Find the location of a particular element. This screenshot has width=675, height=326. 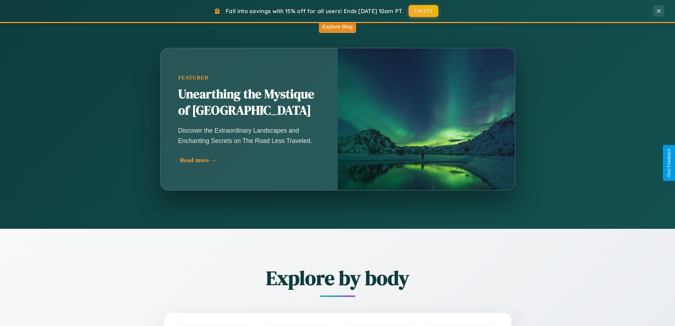

h2: Explore by body is located at coordinates (338, 277).